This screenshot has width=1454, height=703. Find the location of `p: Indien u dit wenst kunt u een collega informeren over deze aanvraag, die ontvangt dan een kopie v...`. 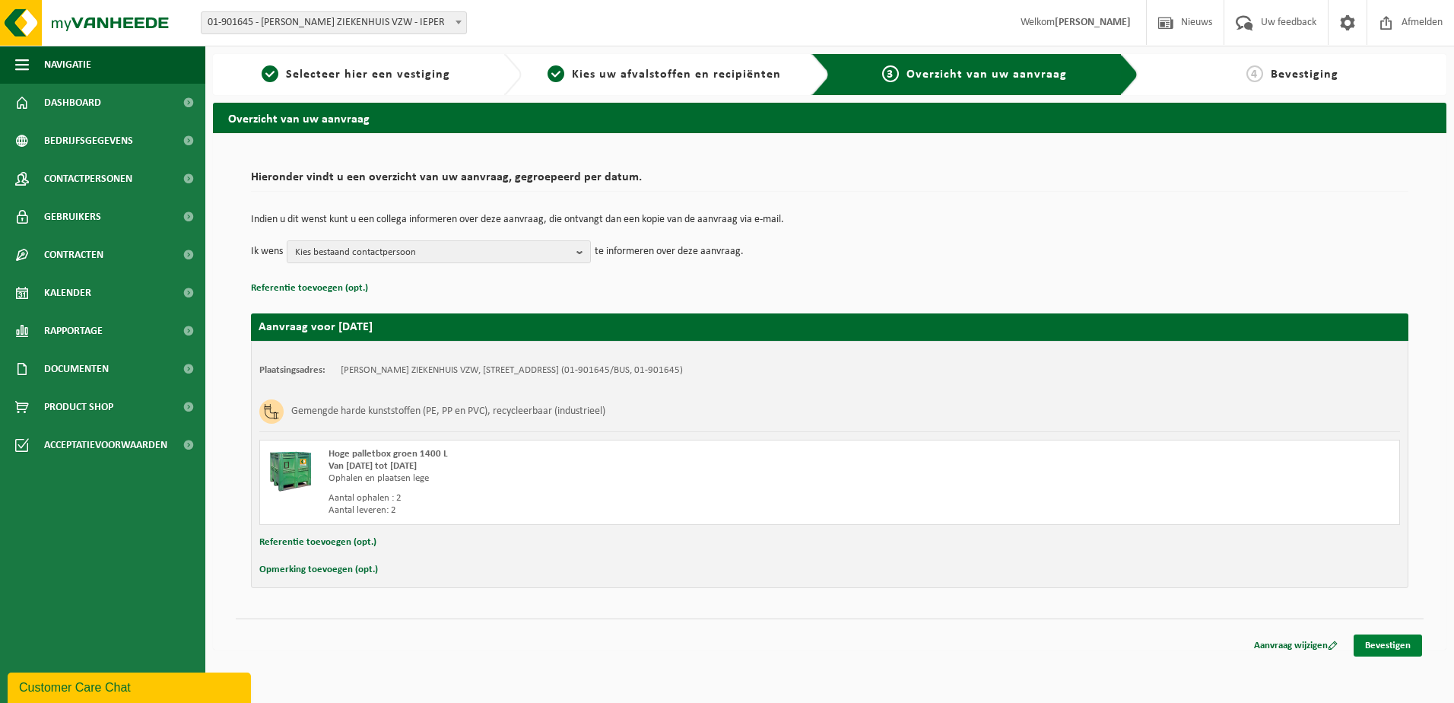

p: Indien u dit wenst kunt u een collega informeren over deze aanvraag, die ontvangt dan een kopie v... is located at coordinates (830, 220).